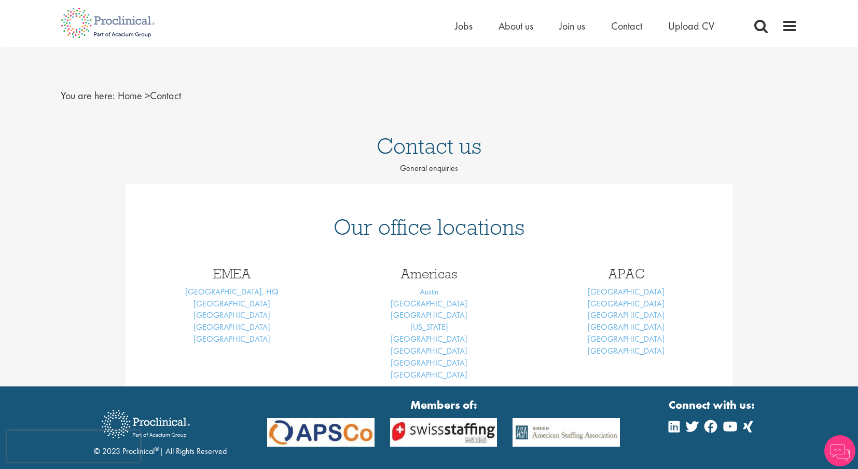 The height and width of the screenshot is (469, 858). What do you see at coordinates (691, 26) in the screenshot?
I see `span: Upload CV` at bounding box center [691, 26].